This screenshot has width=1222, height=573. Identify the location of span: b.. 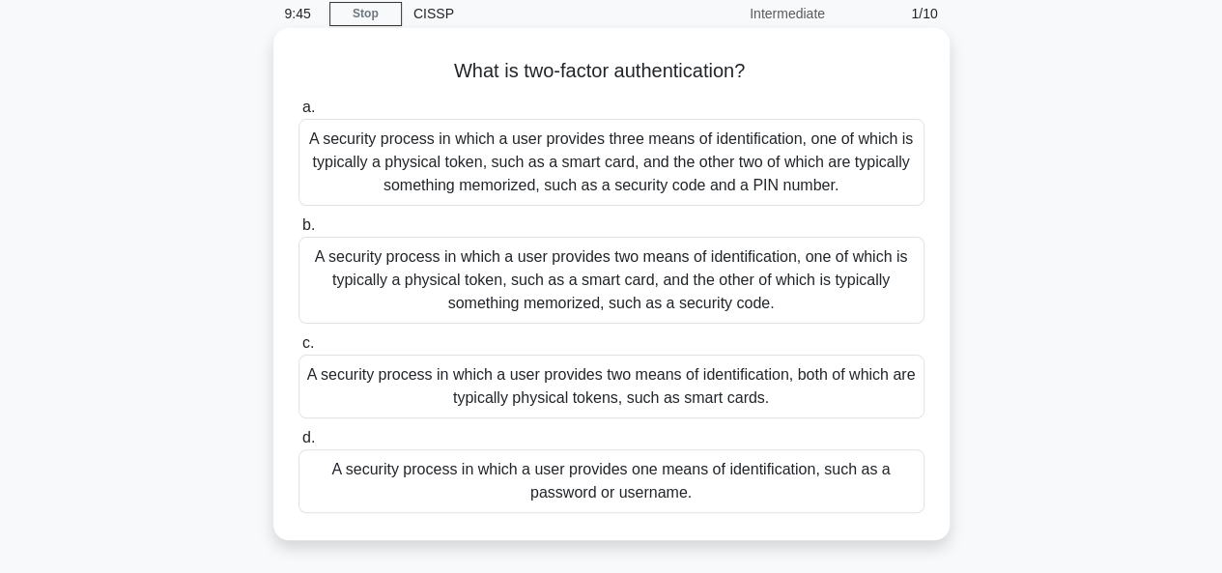
(308, 224).